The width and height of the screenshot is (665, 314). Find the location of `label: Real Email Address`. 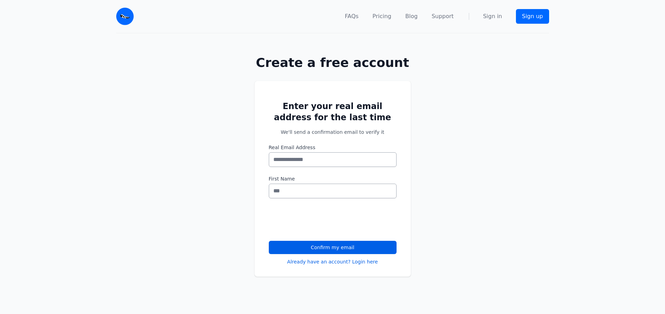

label: Real Email Address is located at coordinates (332, 148).